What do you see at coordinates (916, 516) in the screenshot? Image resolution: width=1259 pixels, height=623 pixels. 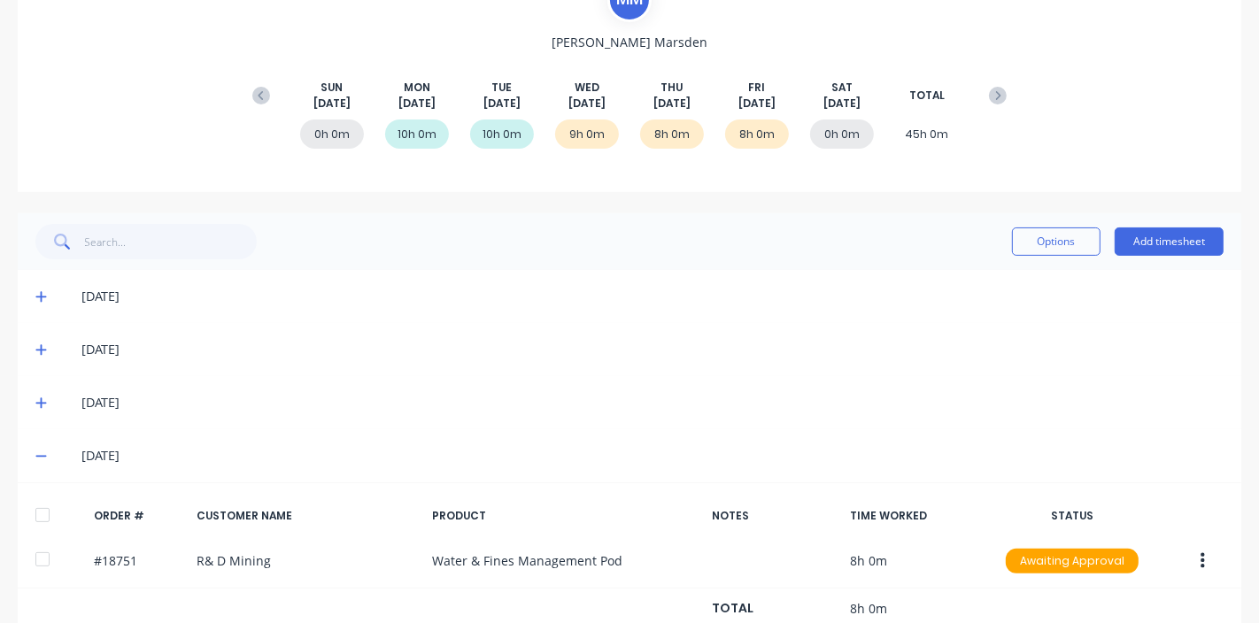 I see `div: TIME WORKED` at bounding box center [916, 516].